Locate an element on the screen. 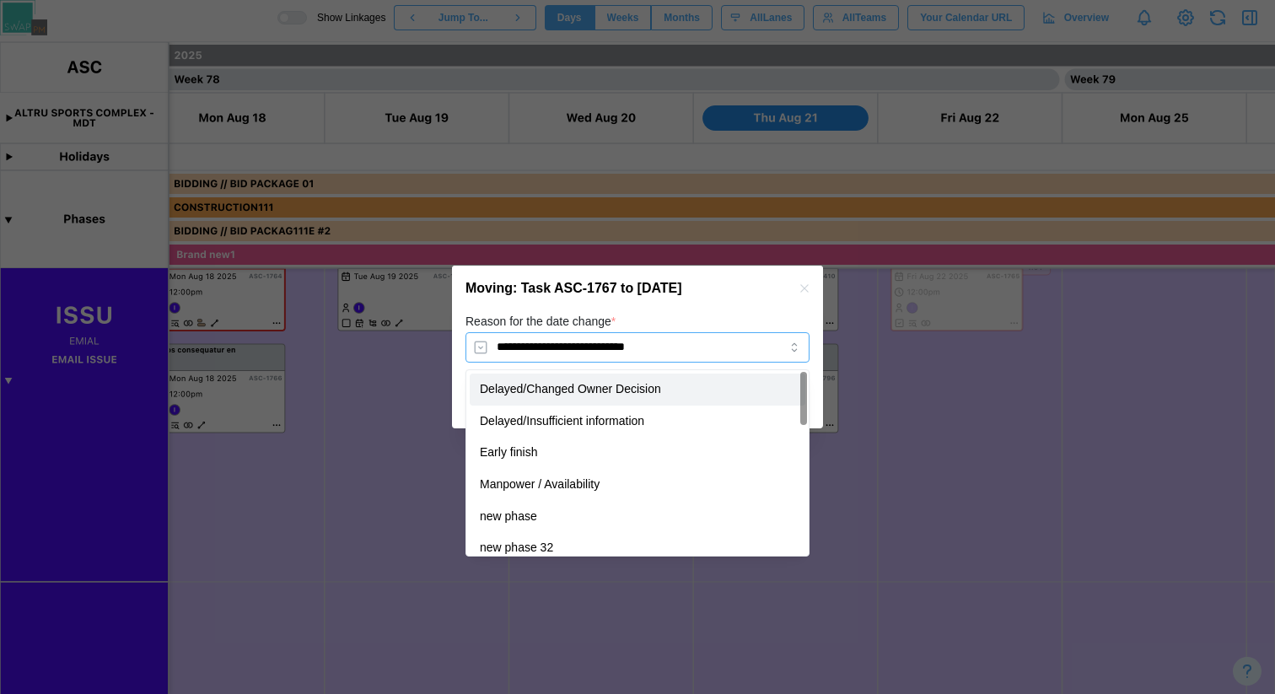 This screenshot has width=1275, height=694. div: Delayed/Insufficient information is located at coordinates (638, 422).